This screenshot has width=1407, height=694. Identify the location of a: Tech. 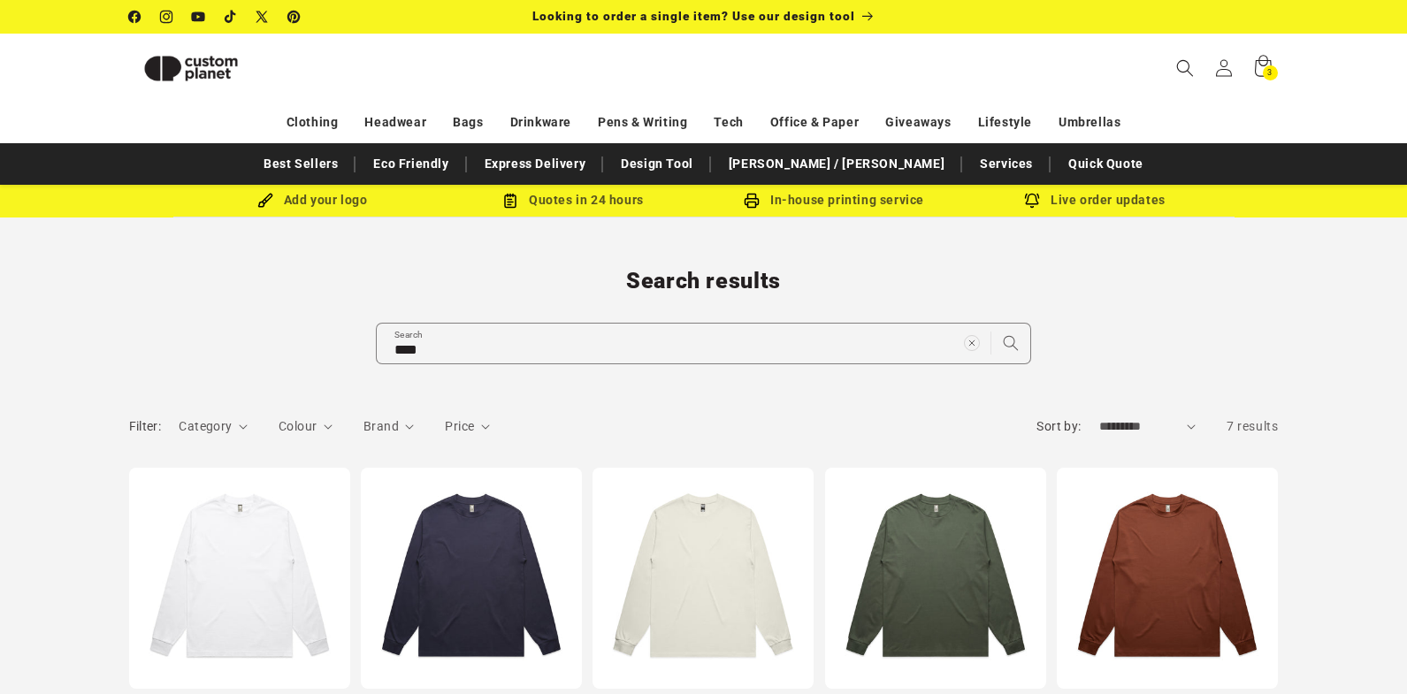
(728, 122).